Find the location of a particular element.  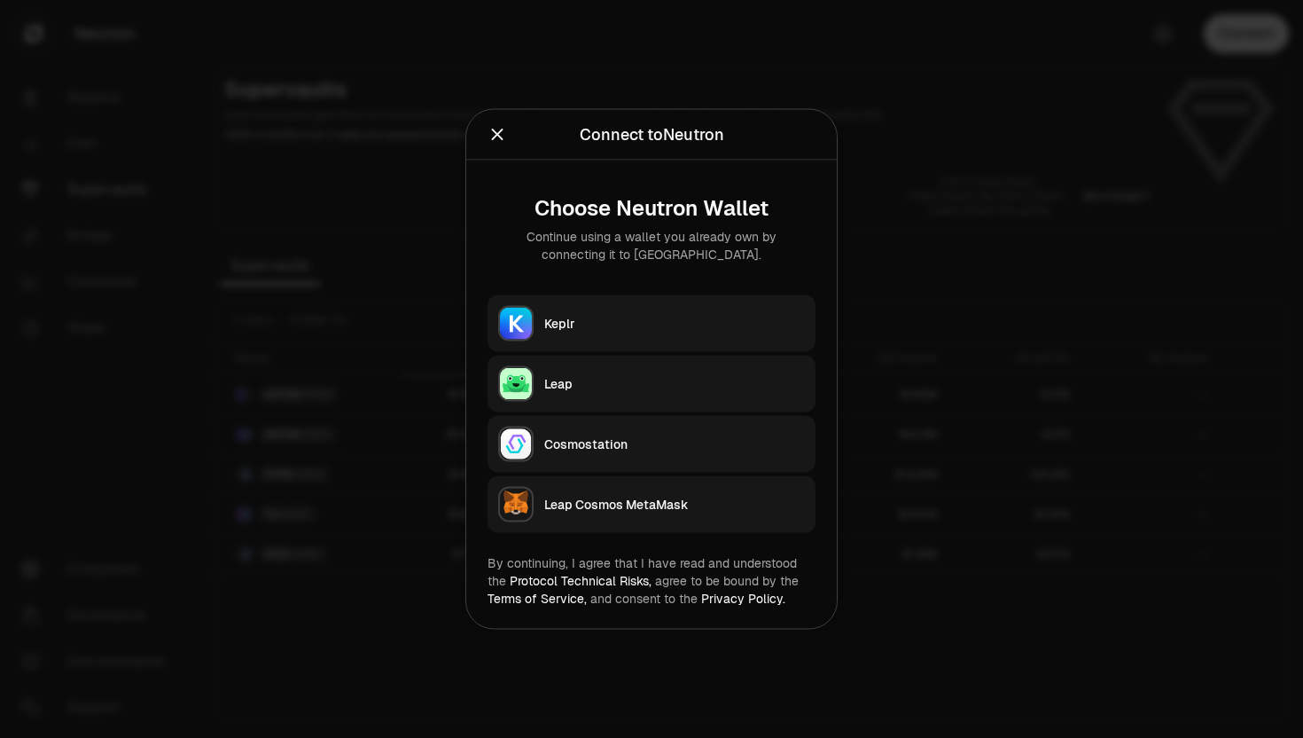

div: Keplr is located at coordinates (675, 324).